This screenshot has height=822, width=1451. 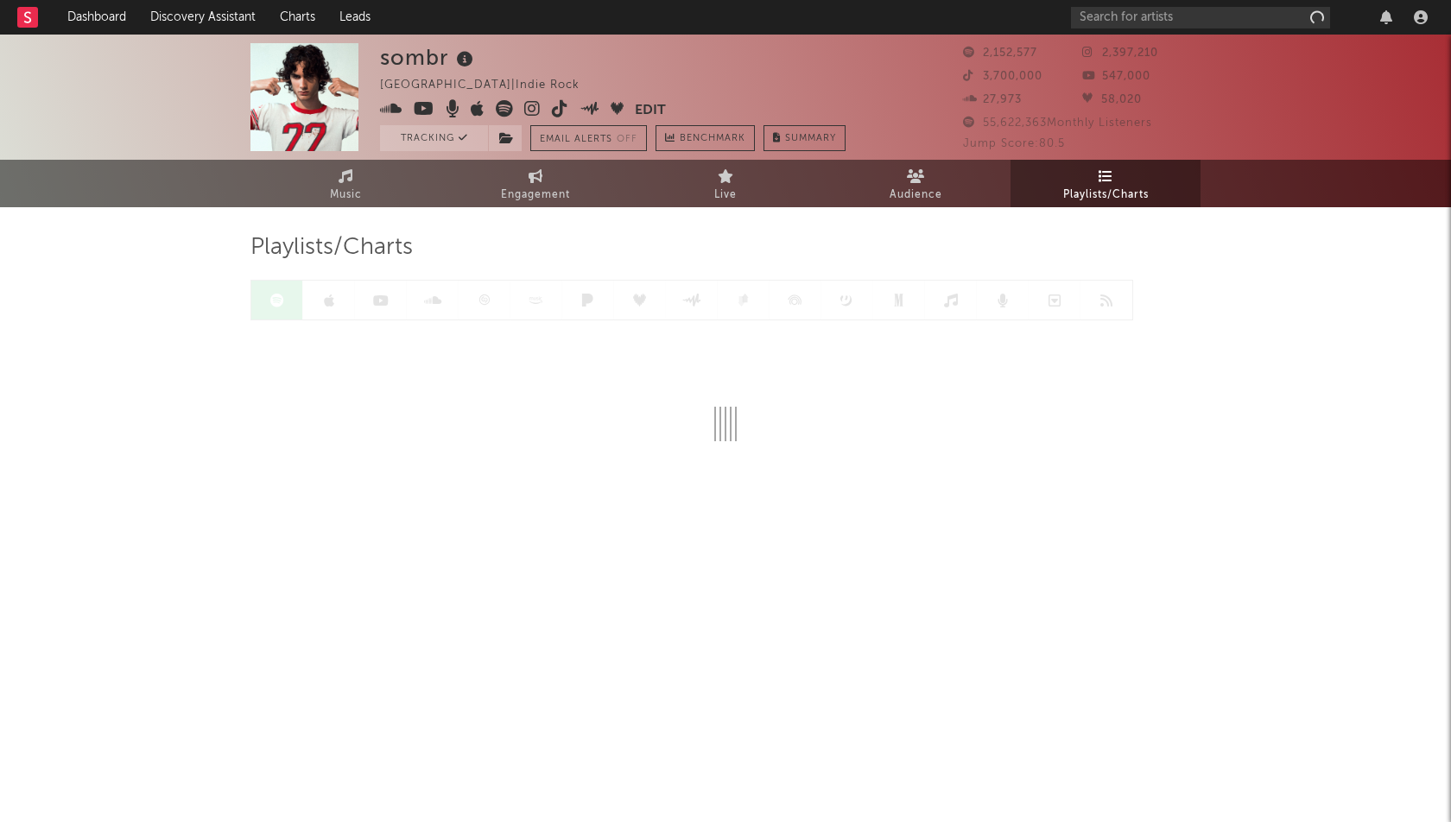 I want to click on span: 3,700,000, so click(x=1003, y=76).